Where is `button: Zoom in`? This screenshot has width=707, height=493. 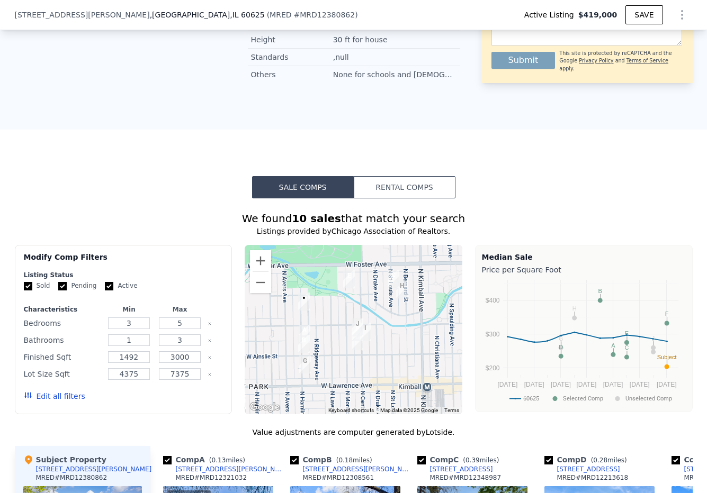
button: Zoom in is located at coordinates (260, 261).